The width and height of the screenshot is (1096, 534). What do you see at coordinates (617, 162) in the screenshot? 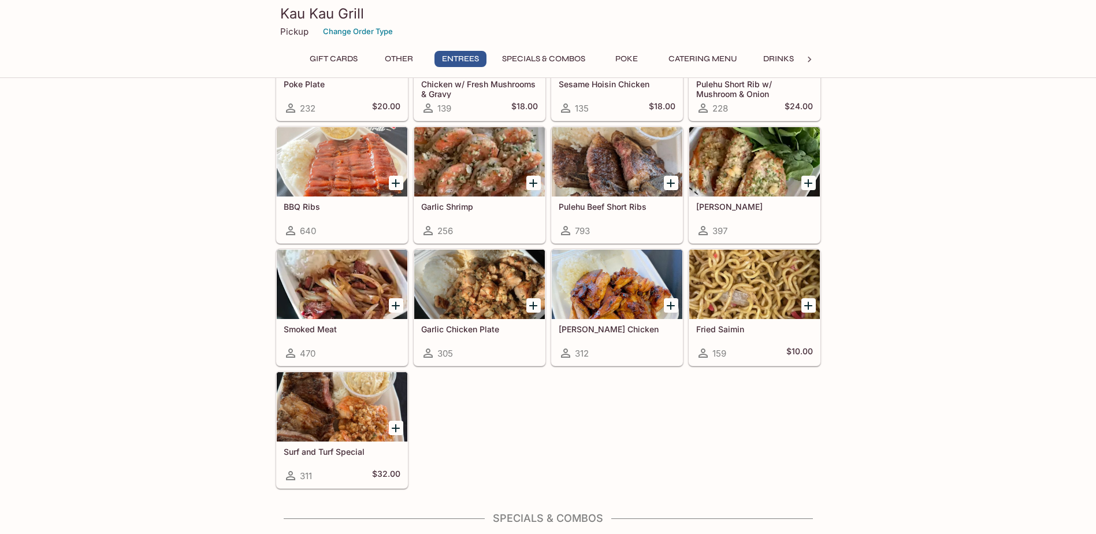
I see `div: Pulehu Beef Short Ribs` at bounding box center [617, 162].